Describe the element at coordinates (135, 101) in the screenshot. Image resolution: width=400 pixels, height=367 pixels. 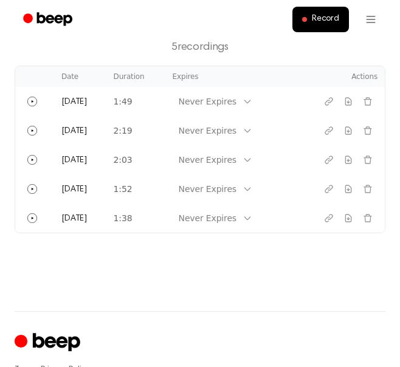
I see `td: 1:49` at that location.